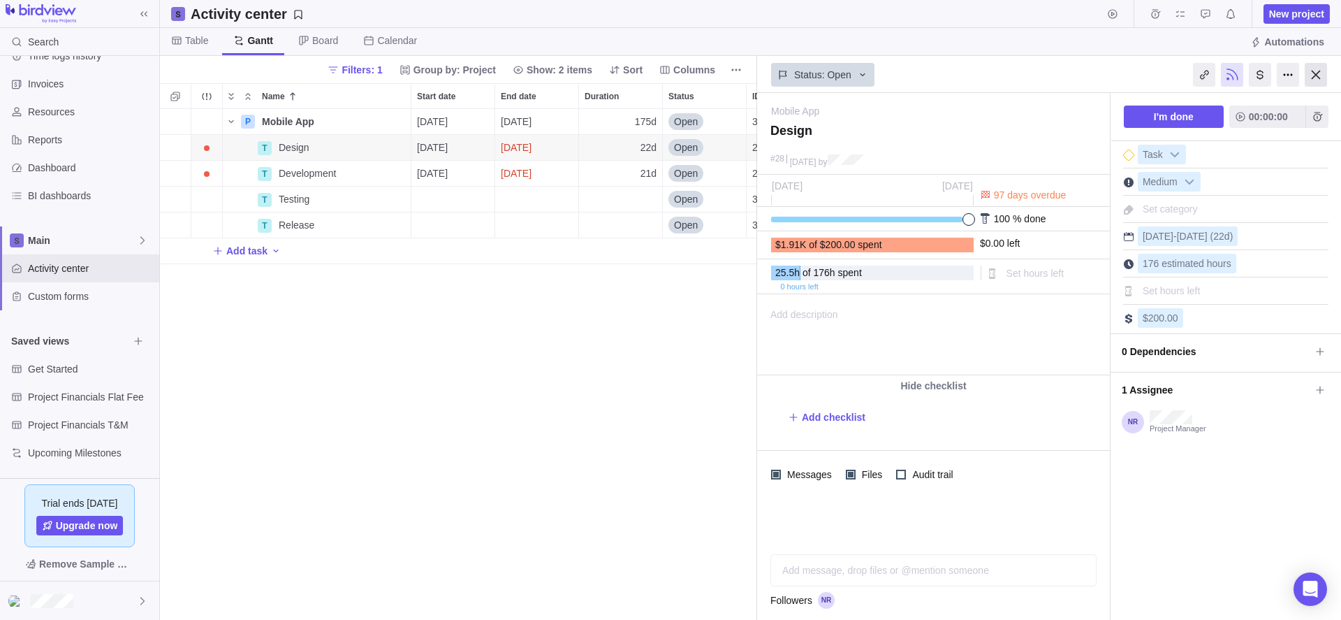  Describe the element at coordinates (823, 162) in the screenshot. I see `span: by` at that location.